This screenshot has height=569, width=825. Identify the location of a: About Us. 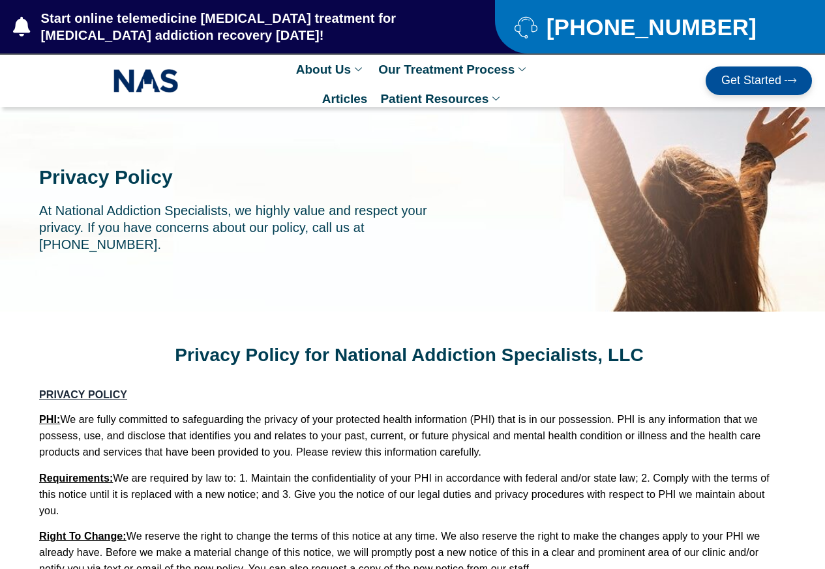
(331, 69).